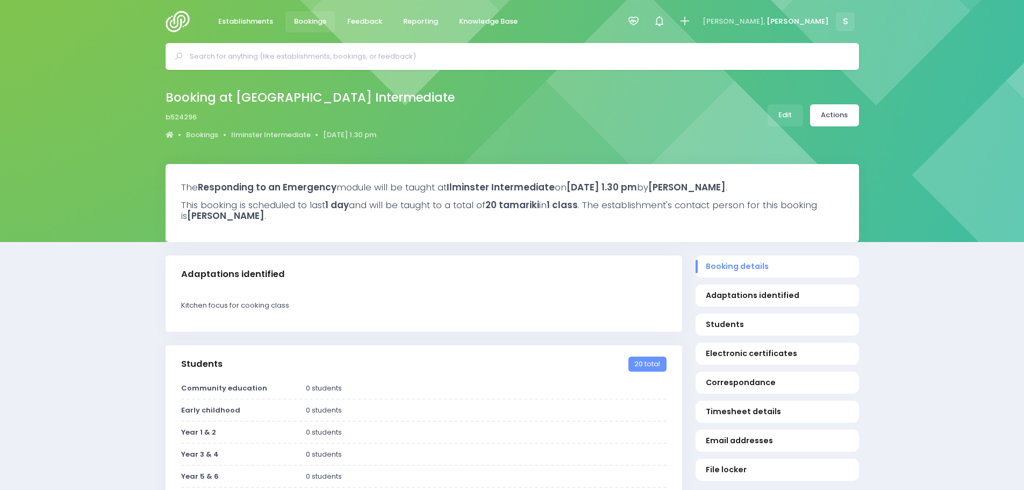 The image size is (1024, 490). What do you see at coordinates (365, 21) in the screenshot?
I see `a: Feedback` at bounding box center [365, 21].